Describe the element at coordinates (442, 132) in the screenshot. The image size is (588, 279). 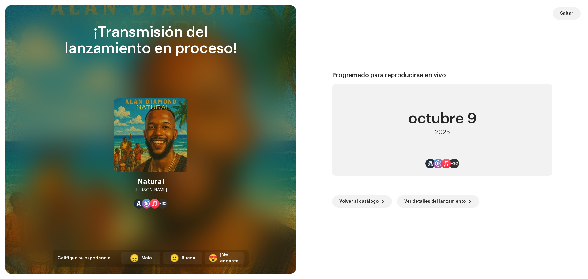
I see `div: 2025` at that location.